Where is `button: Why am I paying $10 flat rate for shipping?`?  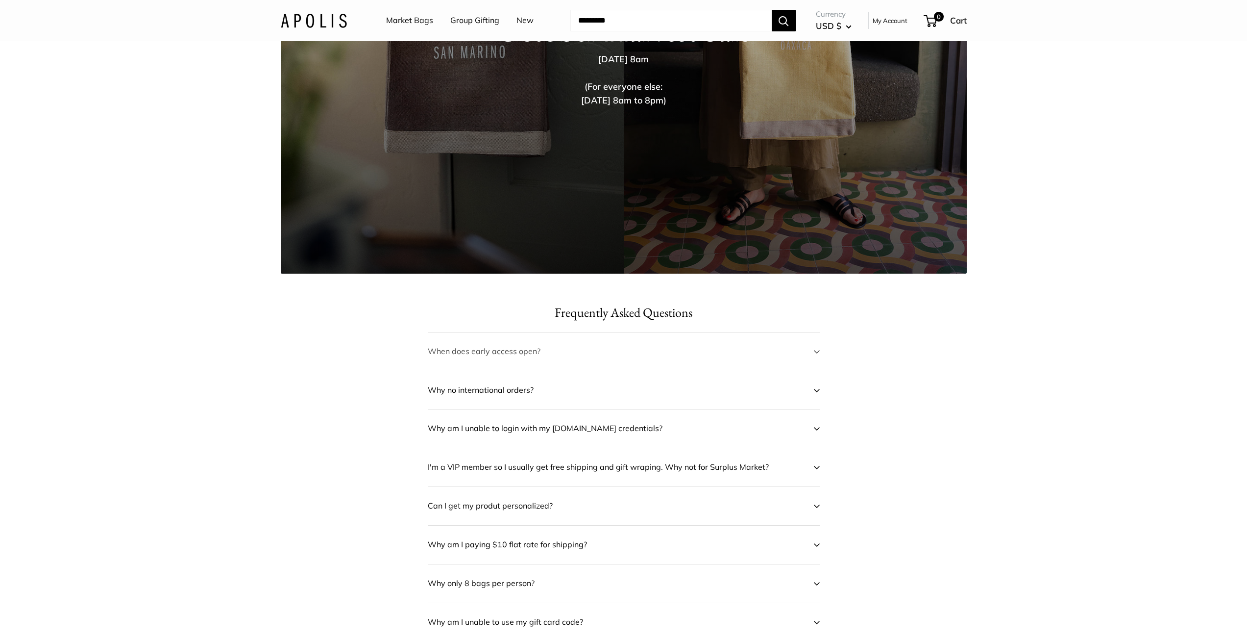 button: Why am I paying $10 flat rate for shipping? is located at coordinates (624, 544).